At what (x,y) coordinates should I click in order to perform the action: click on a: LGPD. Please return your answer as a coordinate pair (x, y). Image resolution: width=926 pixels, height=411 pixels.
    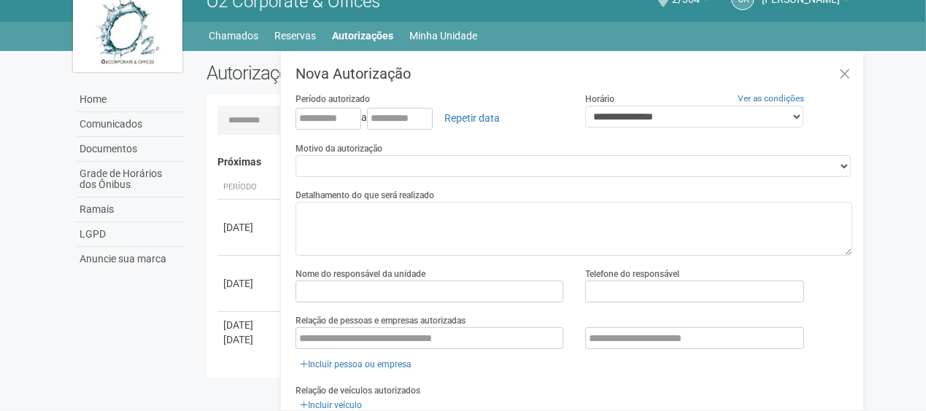
    Looking at the image, I should click on (131, 235).